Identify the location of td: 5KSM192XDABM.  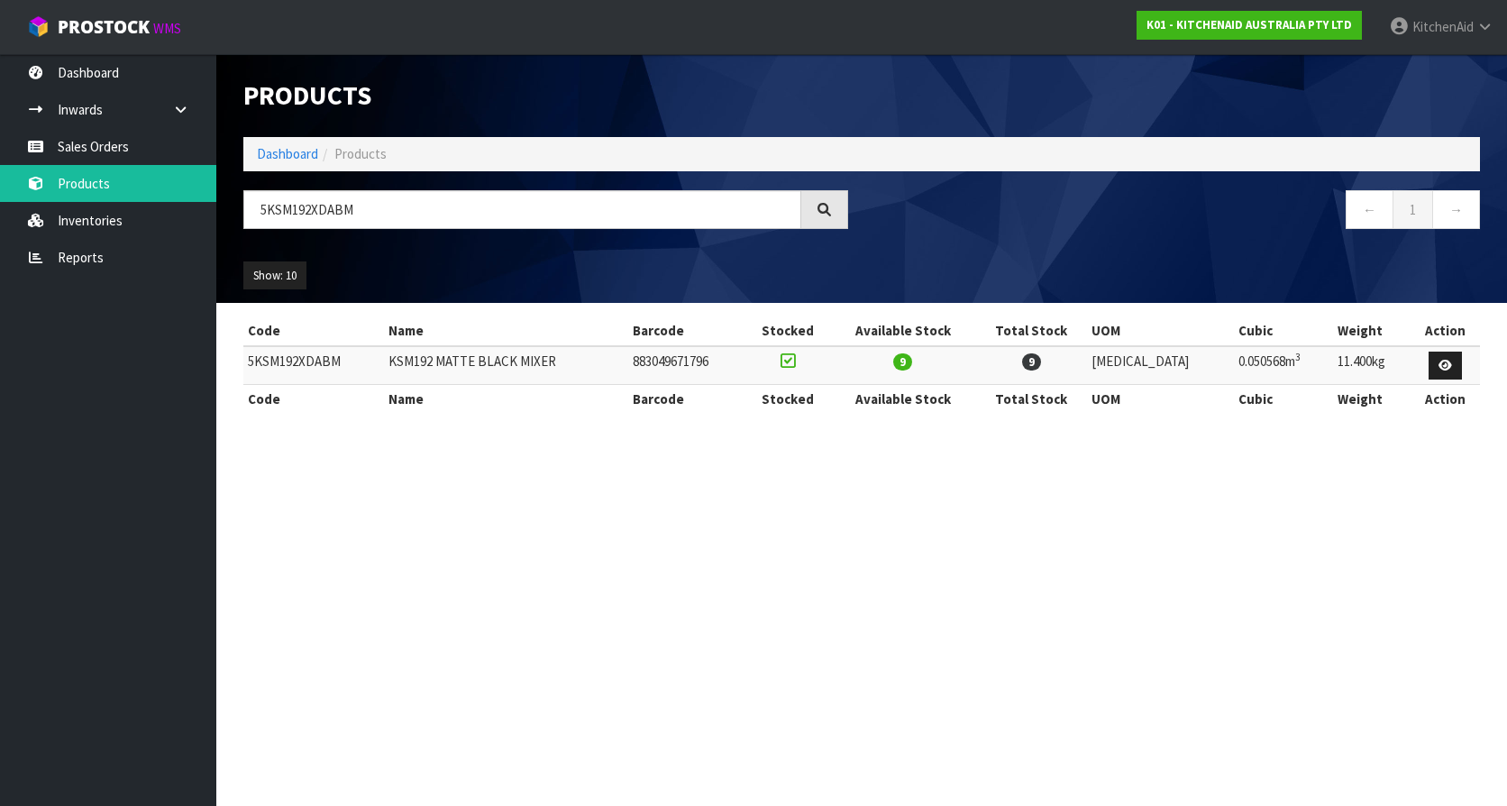
(314, 365).